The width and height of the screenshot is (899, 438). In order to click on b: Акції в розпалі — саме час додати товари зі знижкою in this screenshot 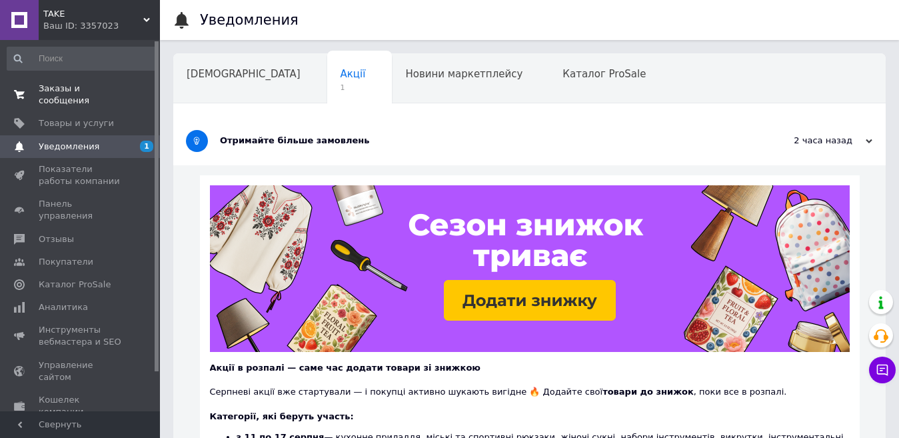, I will do `click(345, 367)`.